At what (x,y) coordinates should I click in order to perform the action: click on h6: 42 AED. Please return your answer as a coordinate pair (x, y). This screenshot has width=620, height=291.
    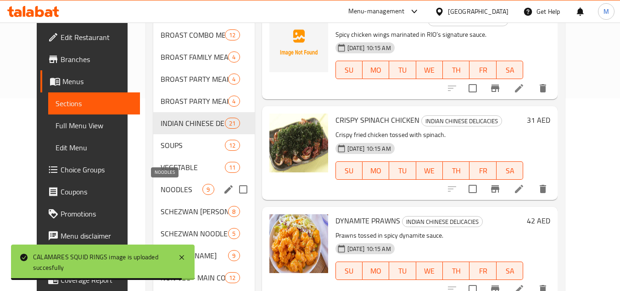
    Looking at the image, I should click on (539, 220).